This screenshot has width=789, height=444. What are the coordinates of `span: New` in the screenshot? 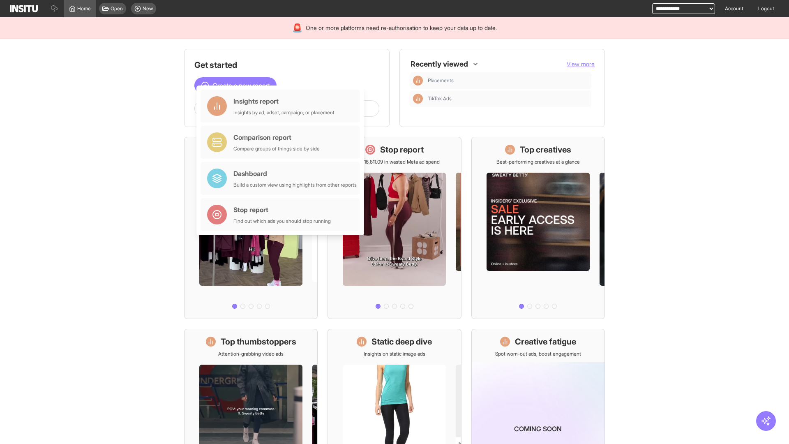 It's located at (147, 9).